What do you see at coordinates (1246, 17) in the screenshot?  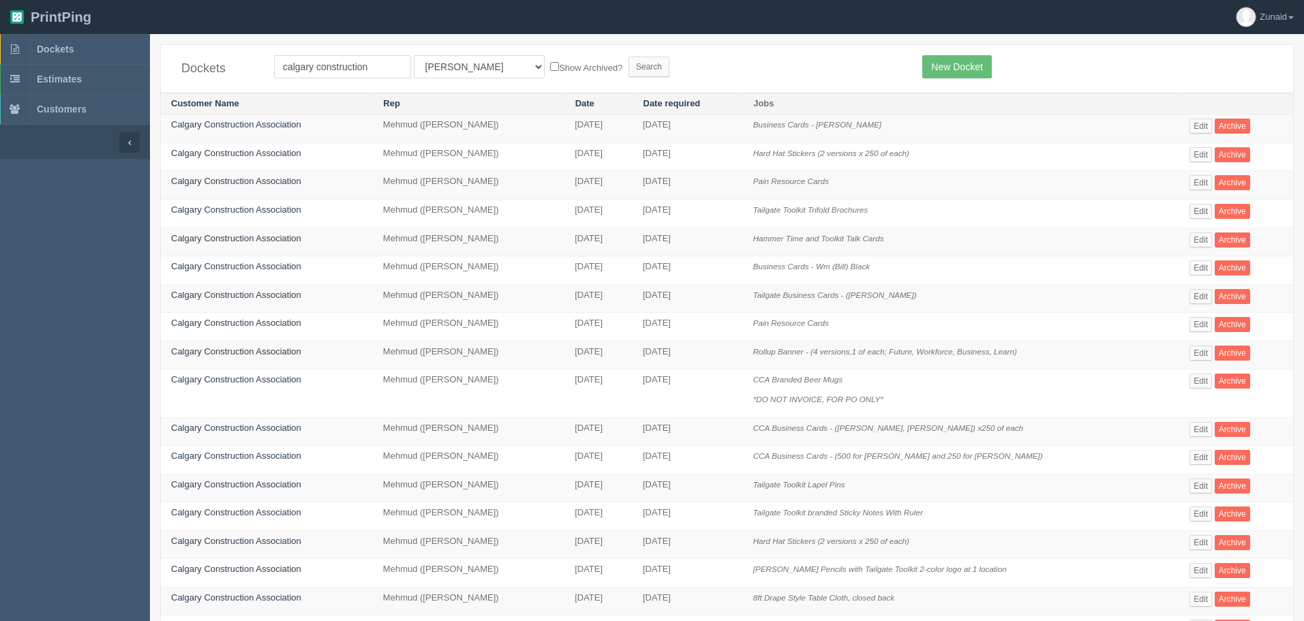 I see `img: avatar_default-7531ab5dedf162e01f1e0bb0964e6a185e93c5c22dfe317fb01d7f8cd2b1632c.jpg` at bounding box center [1246, 17].